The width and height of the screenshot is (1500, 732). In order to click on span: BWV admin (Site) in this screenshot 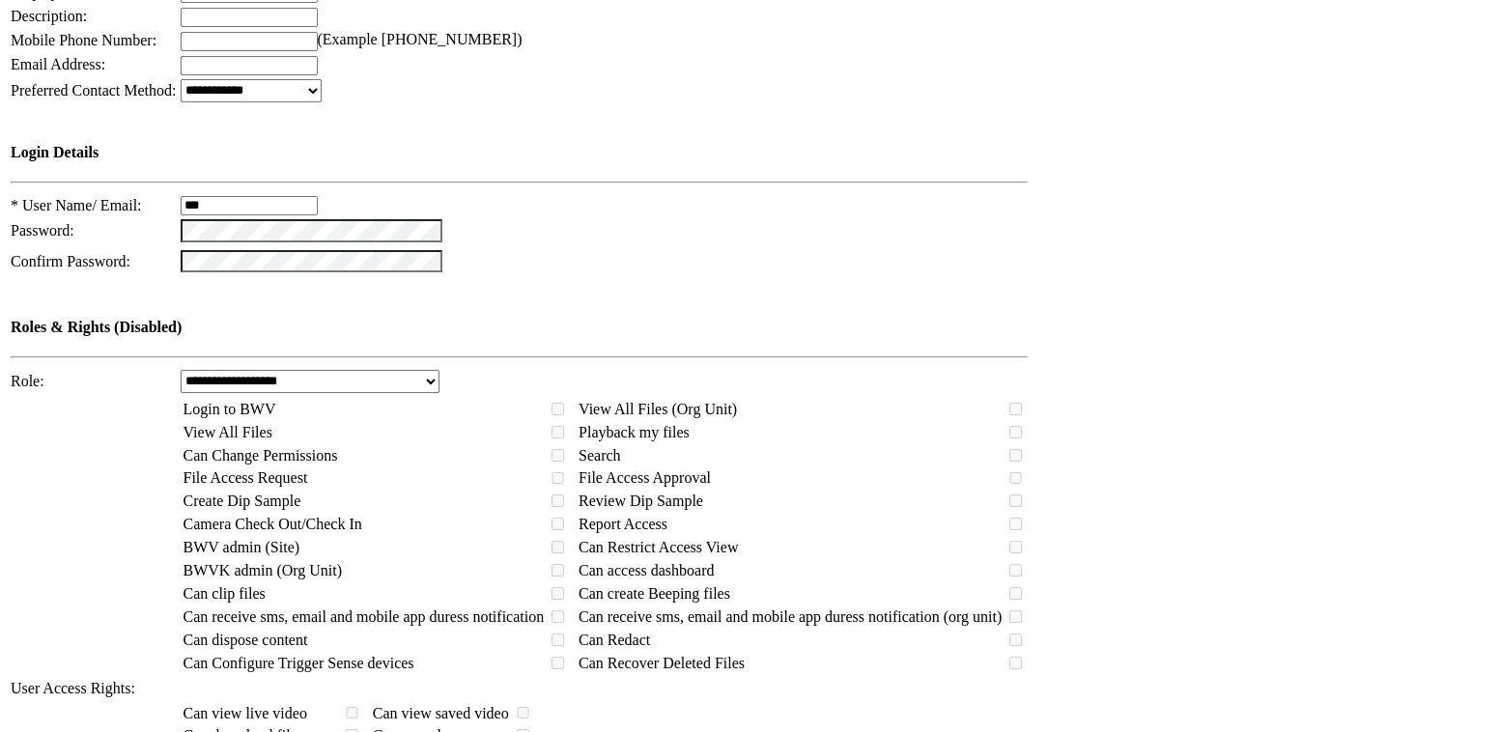, I will do `click(241, 547)`.